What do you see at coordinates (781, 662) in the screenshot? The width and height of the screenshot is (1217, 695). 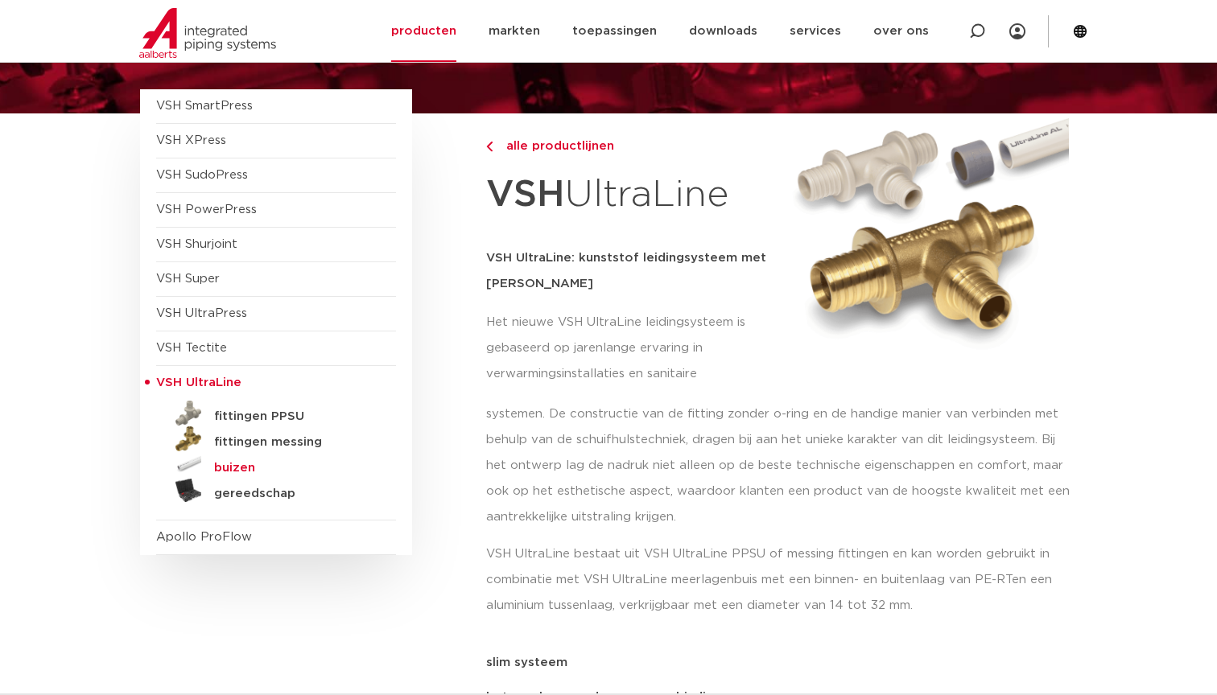 I see `p: slim systeem` at bounding box center [781, 662].